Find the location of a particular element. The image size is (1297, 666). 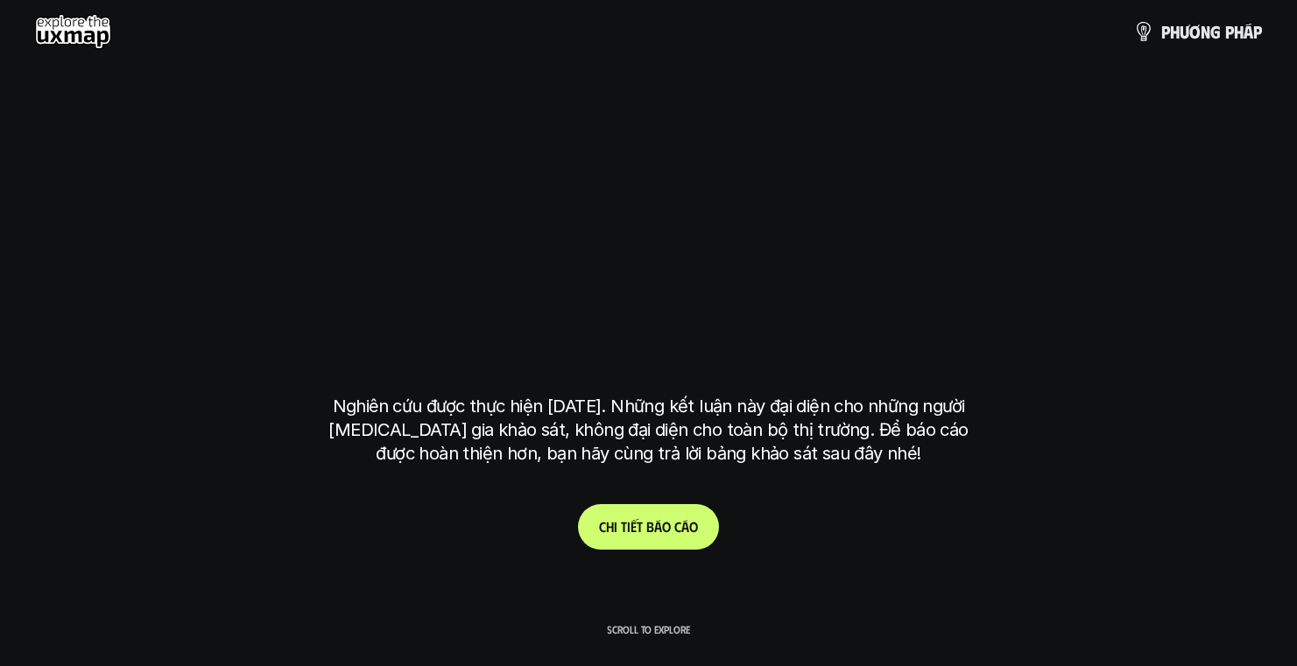

span: ế is located at coordinates (633, 526).